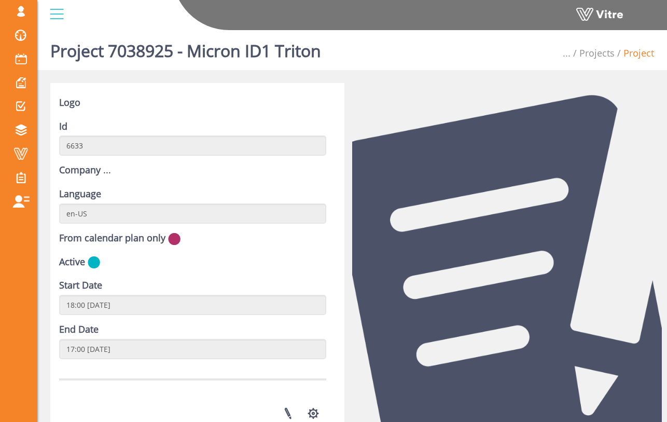 The image size is (667, 422). I want to click on label: From calendar plan only, so click(112, 238).